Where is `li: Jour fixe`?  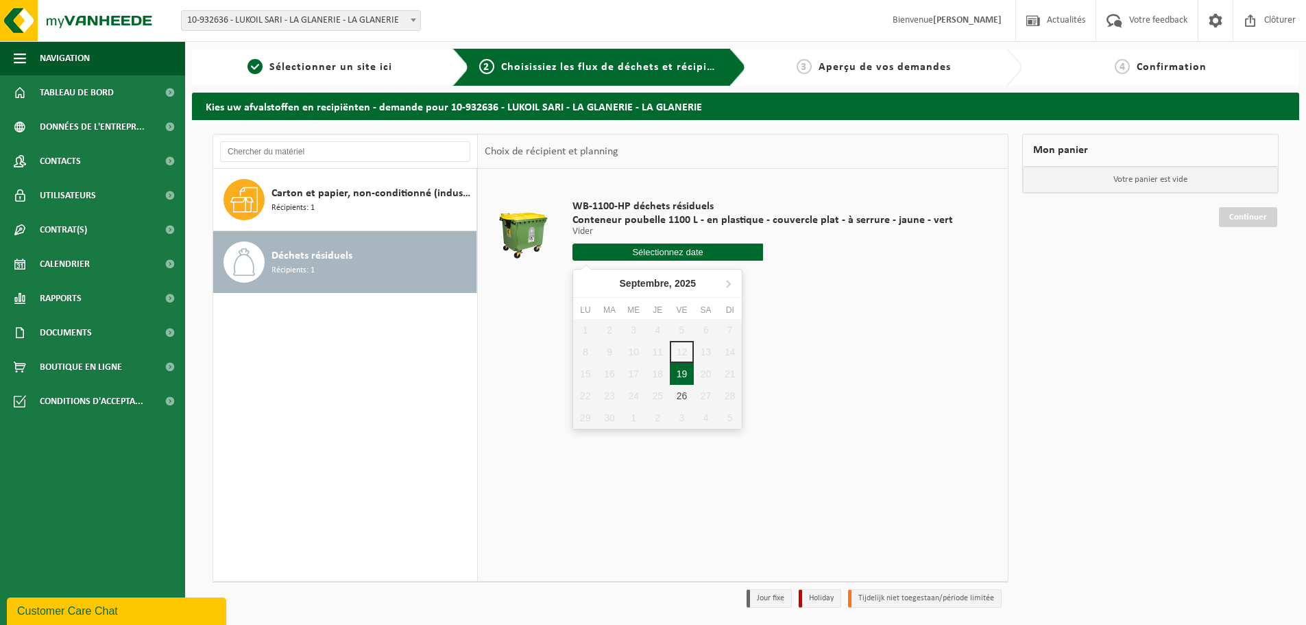
li: Jour fixe is located at coordinates (769, 598).